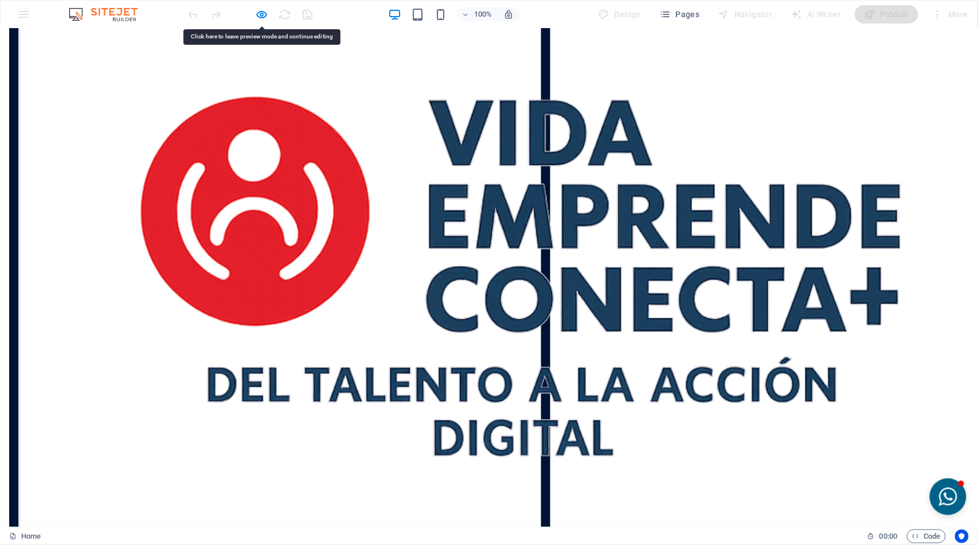 The image size is (978, 545). Describe the element at coordinates (926, 536) in the screenshot. I see `button: Code` at that location.